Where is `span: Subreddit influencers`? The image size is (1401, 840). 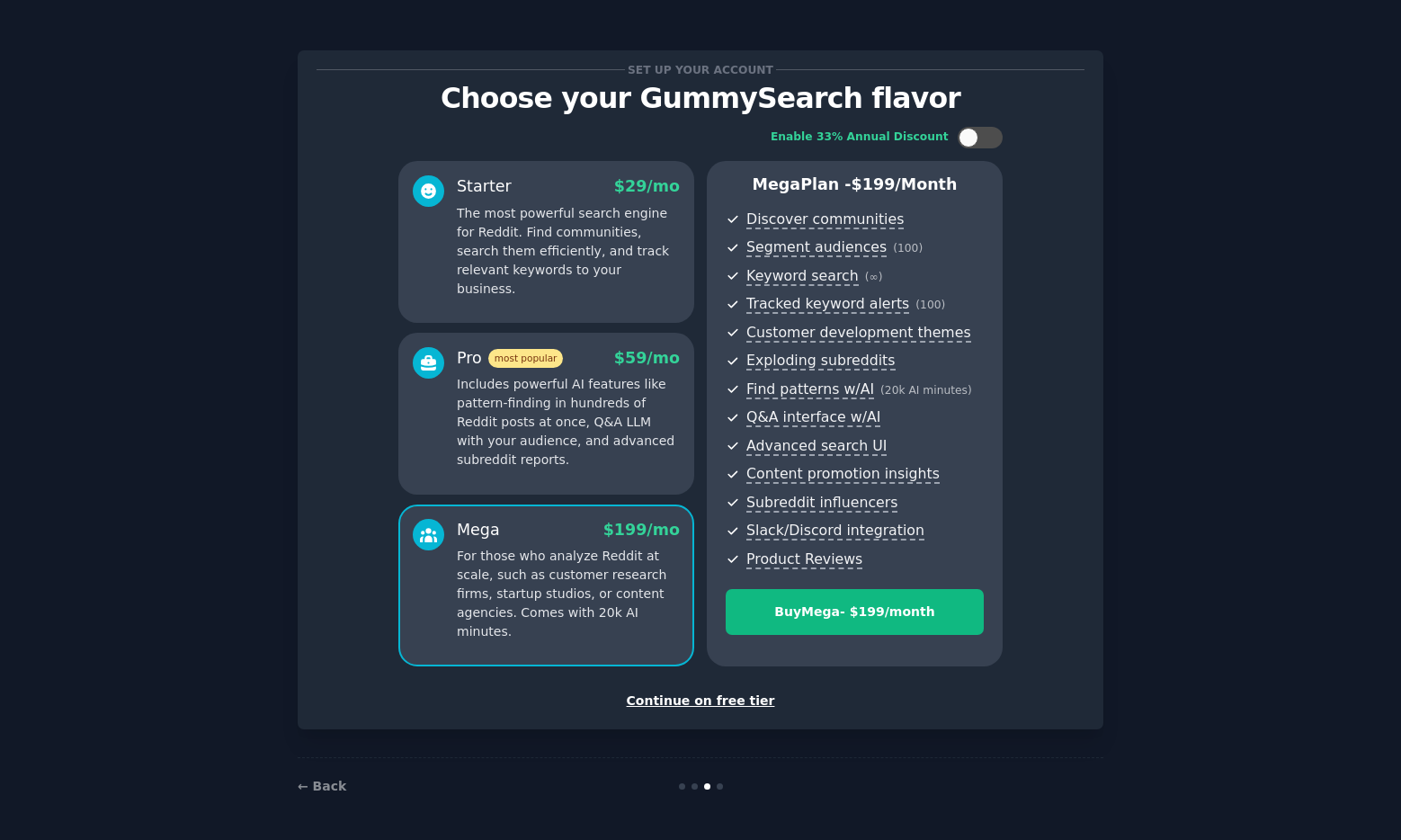
span: Subreddit influencers is located at coordinates (822, 503).